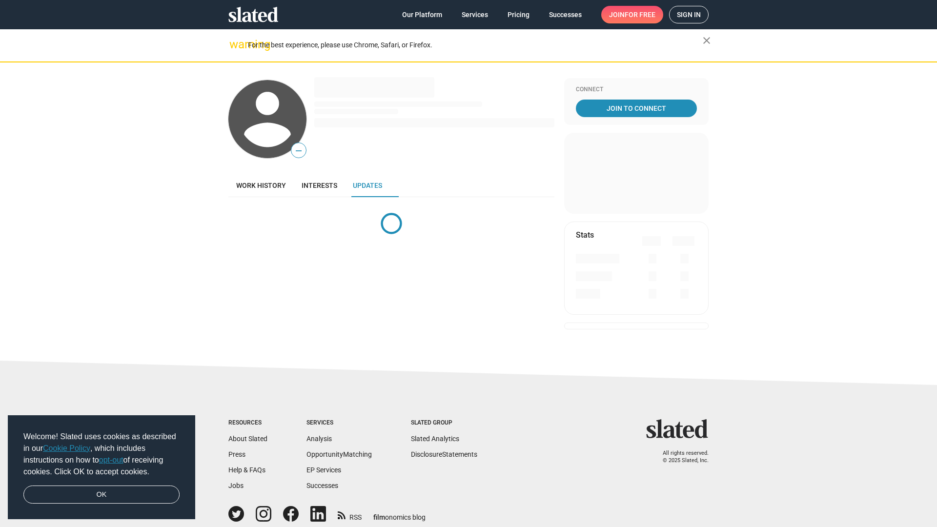 This screenshot has width=937, height=527. I want to click on a: Analysis, so click(319, 439).